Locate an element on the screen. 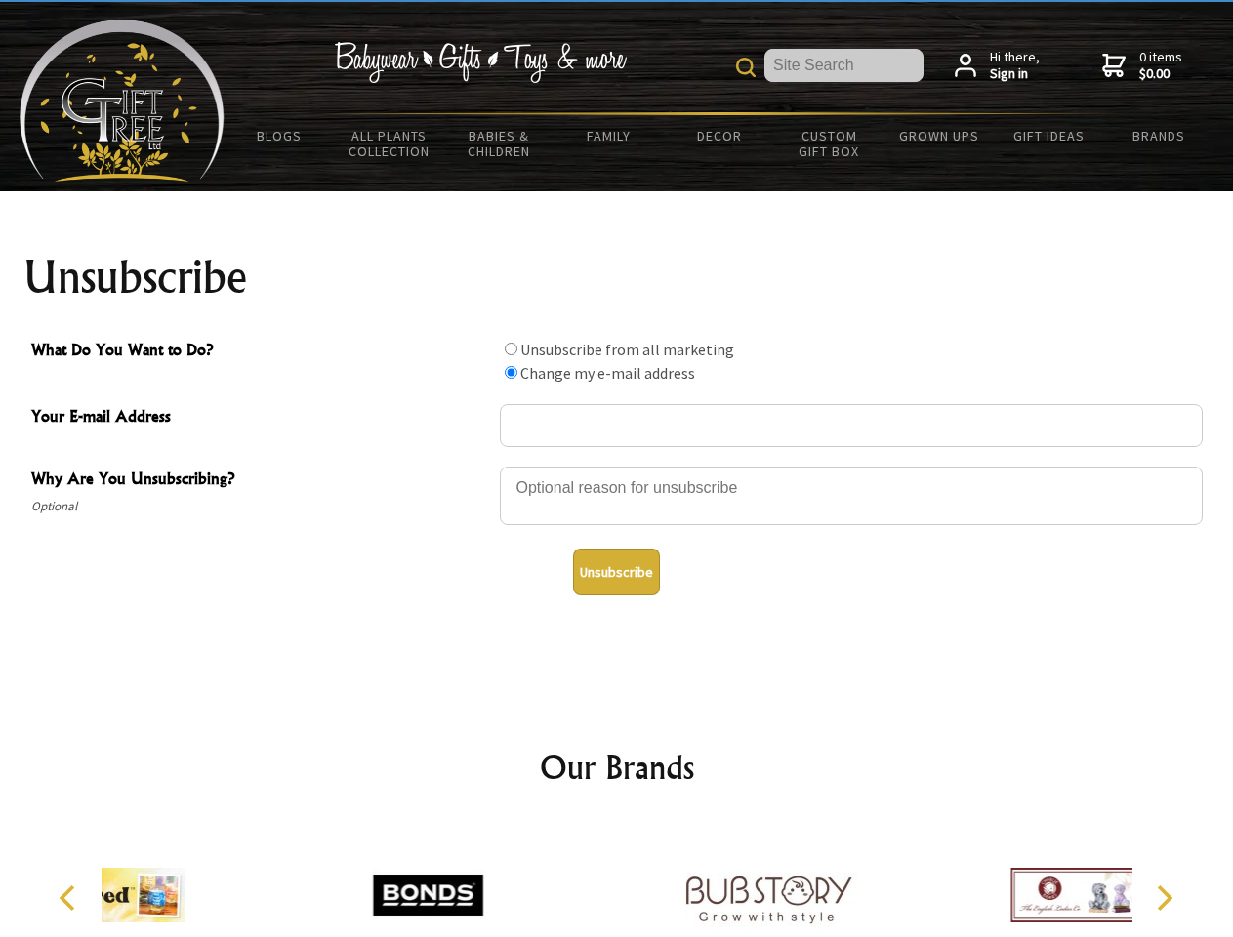 The image size is (1233, 937). a: BLOGS is located at coordinates (279, 136).